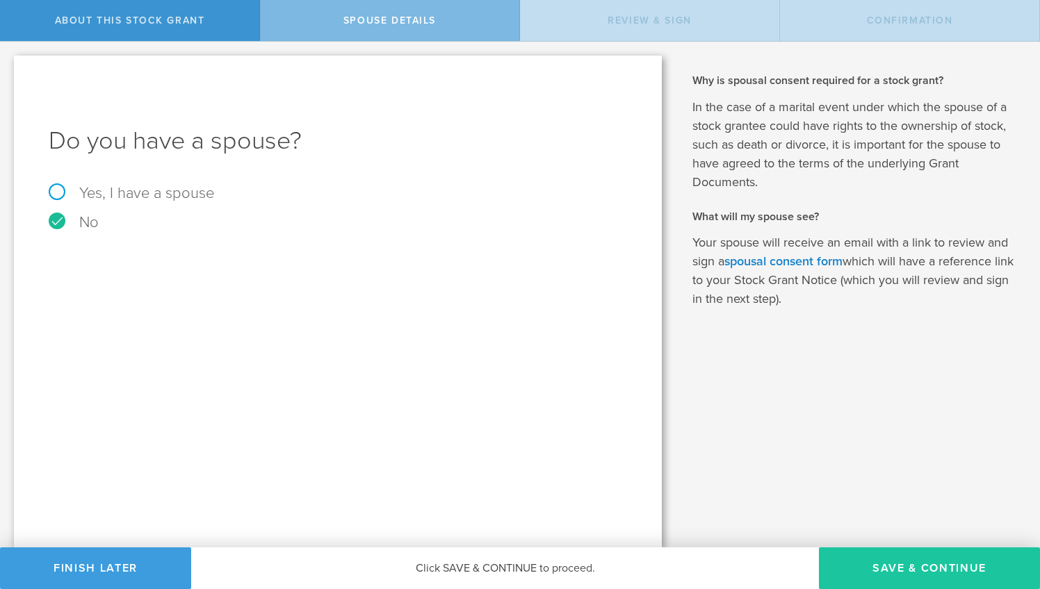 This screenshot has height=589, width=1040. What do you see at coordinates (130, 20) in the screenshot?
I see `span: About this stock grant` at bounding box center [130, 20].